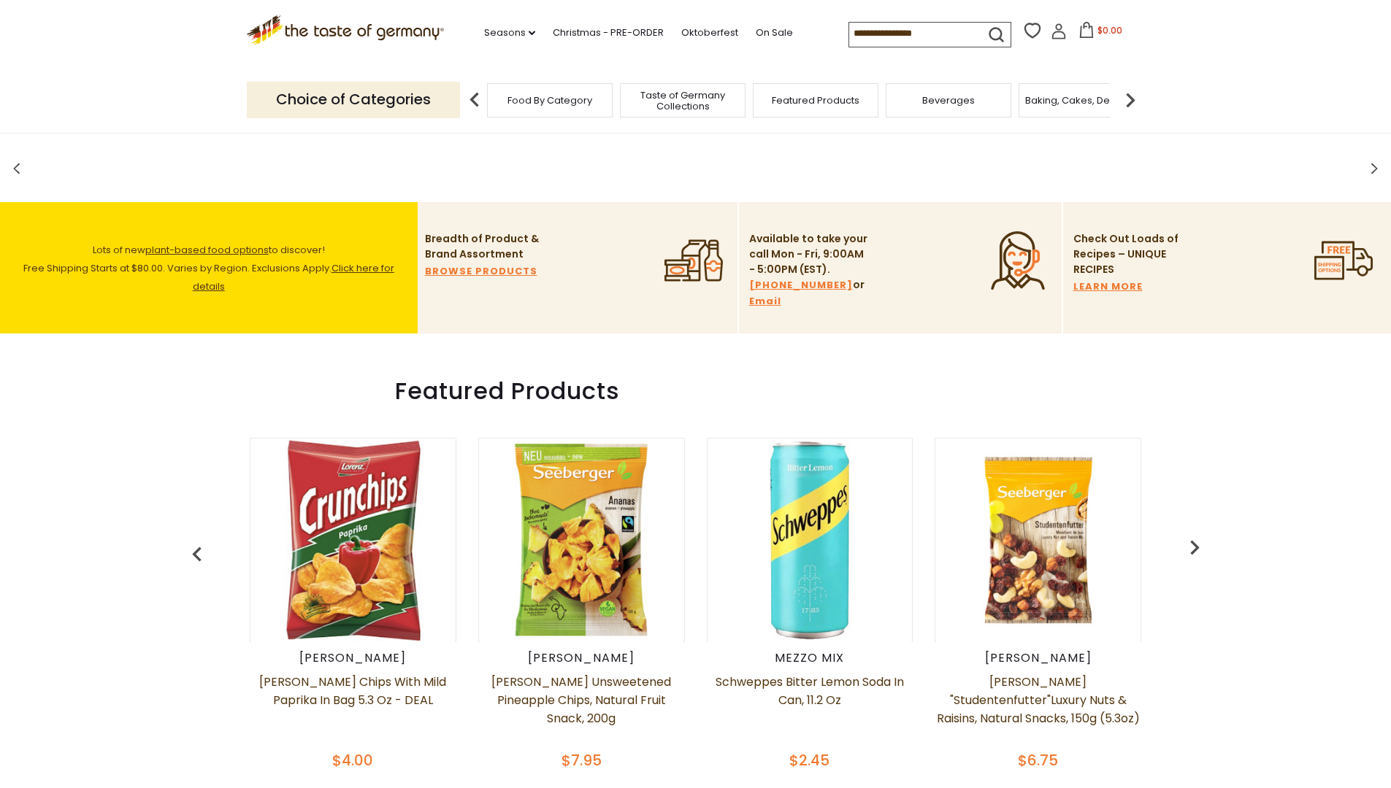  I want to click on a: LEARN MORE, so click(1107, 287).